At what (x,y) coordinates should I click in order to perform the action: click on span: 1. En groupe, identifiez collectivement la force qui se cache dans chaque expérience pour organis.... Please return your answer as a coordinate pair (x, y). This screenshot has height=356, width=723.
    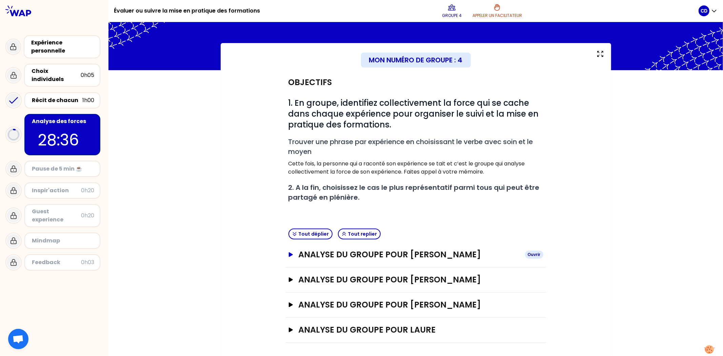
    Looking at the image, I should click on (414, 113).